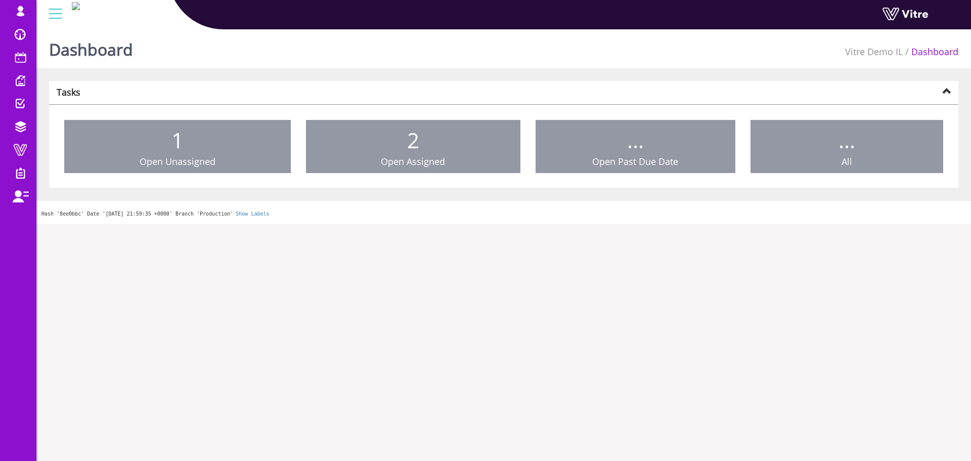 This screenshot has height=461, width=971. Describe the element at coordinates (91, 47) in the screenshot. I see `h1: Dashboard` at that location.